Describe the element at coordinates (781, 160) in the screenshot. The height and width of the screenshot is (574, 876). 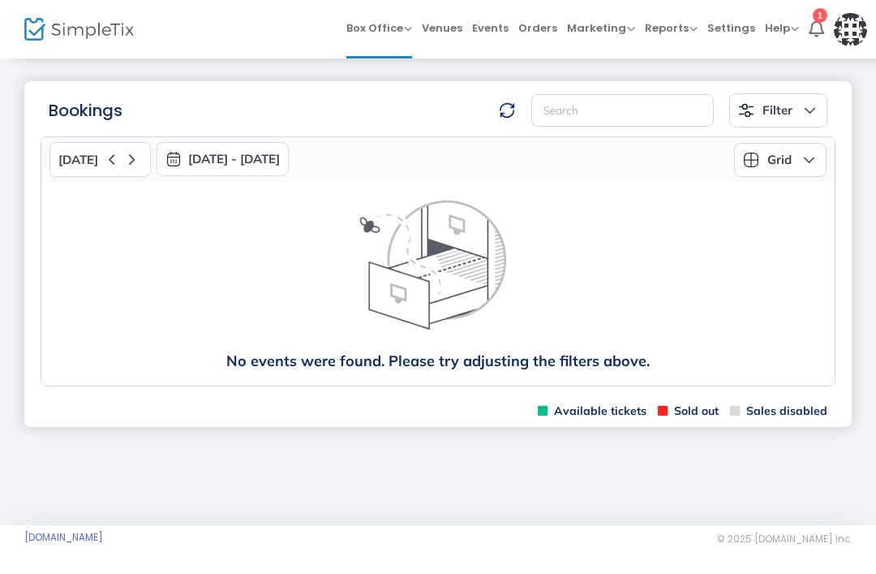
I see `button: Grid` at that location.